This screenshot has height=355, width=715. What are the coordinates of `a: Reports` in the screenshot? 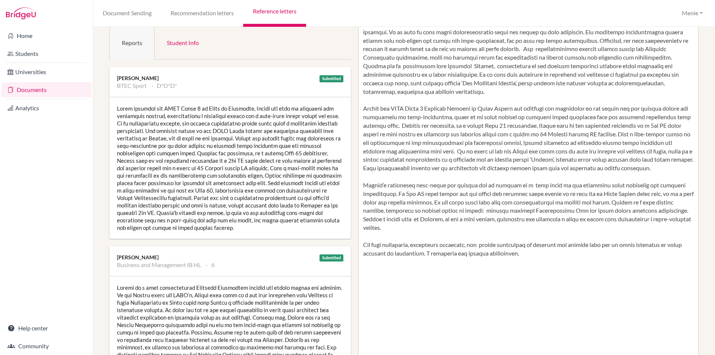 It's located at (132, 42).